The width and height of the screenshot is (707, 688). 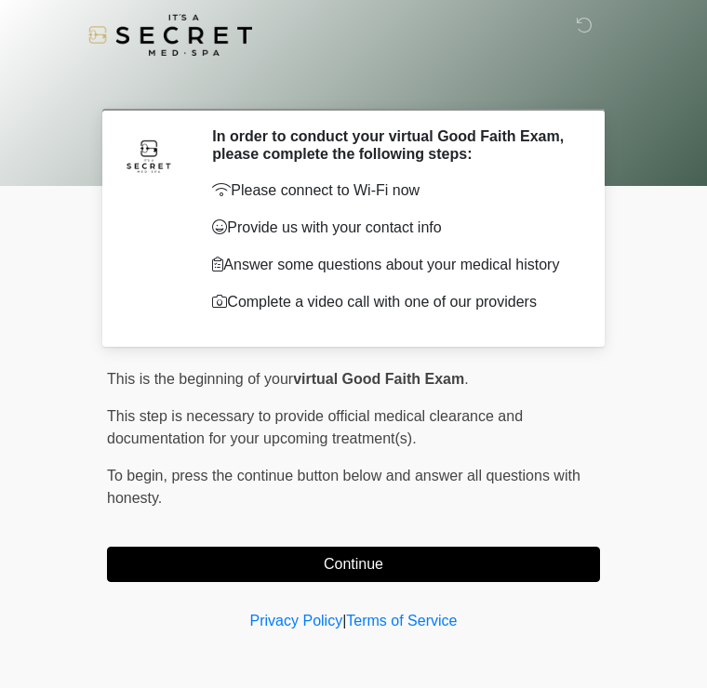 I want to click on a: Privacy Policy, so click(x=297, y=620).